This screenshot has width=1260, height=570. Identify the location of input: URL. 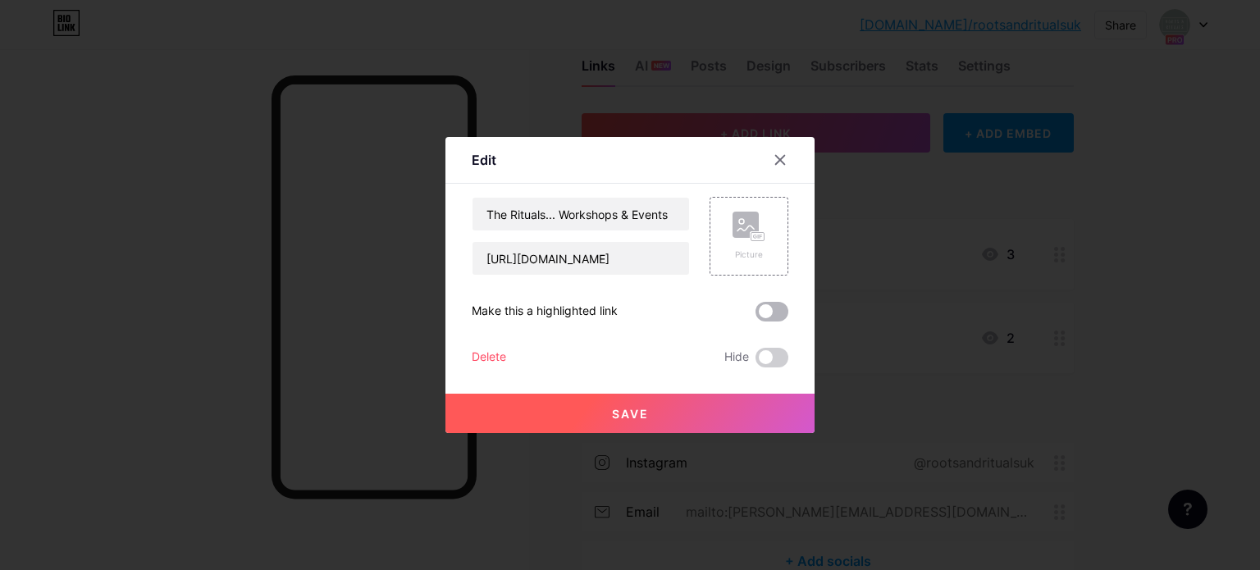
(581, 258).